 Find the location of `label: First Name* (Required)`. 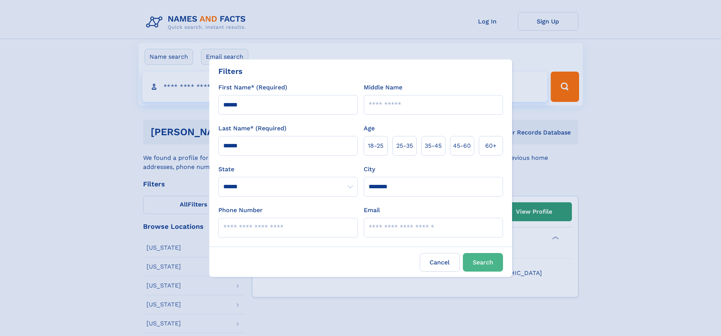

label: First Name* (Required) is located at coordinates (253, 87).